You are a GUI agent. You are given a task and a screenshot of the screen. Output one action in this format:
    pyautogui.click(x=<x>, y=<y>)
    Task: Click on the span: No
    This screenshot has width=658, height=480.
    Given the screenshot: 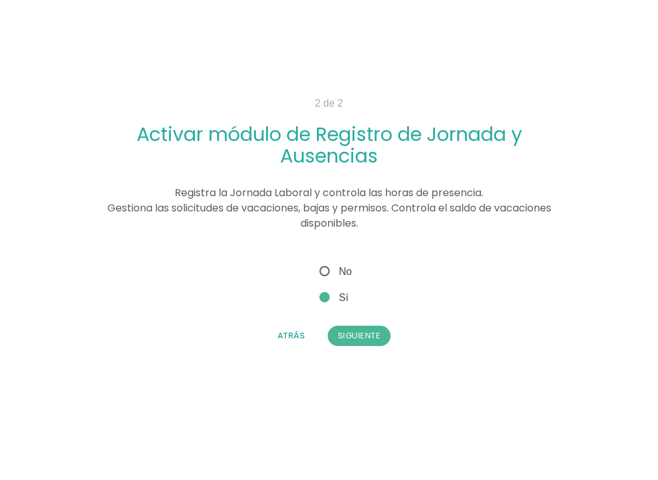 What is the action you would take?
    pyautogui.click(x=334, y=271)
    